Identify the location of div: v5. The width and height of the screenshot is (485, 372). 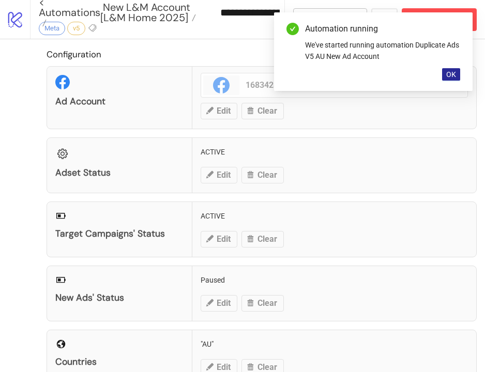
(76, 28).